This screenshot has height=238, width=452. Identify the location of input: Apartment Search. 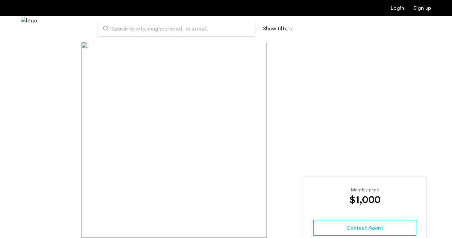
(177, 29).